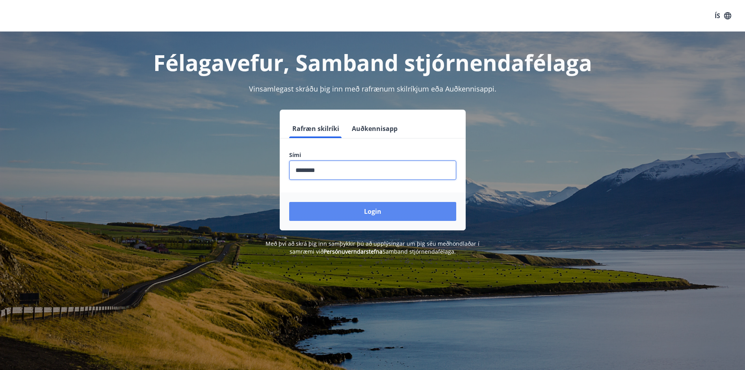  What do you see at coordinates (353, 251) in the screenshot?
I see `a: Persónuverndarstefna` at bounding box center [353, 251].